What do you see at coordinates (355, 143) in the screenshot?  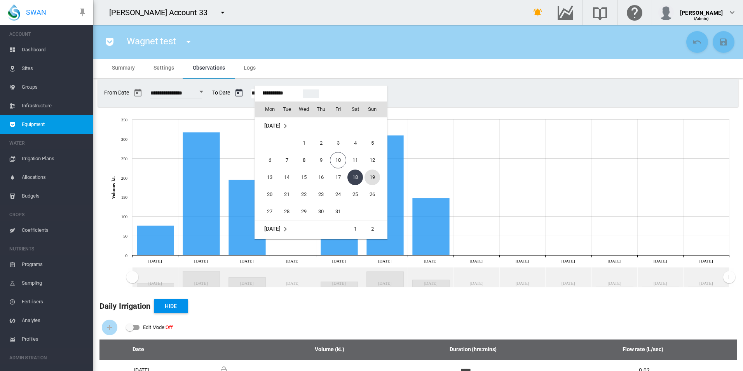 I see `span: 4` at bounding box center [355, 143].